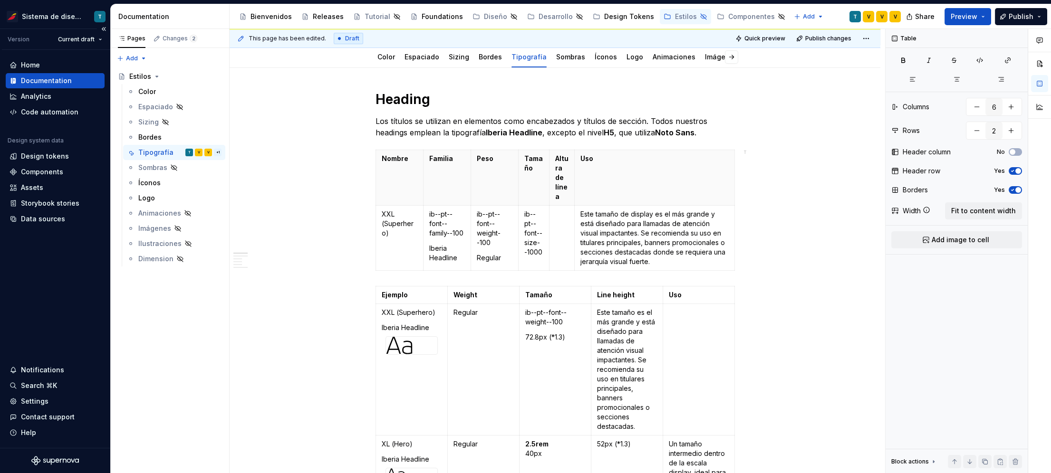  Describe the element at coordinates (55, 96) in the screenshot. I see `a: Analytics` at that location.